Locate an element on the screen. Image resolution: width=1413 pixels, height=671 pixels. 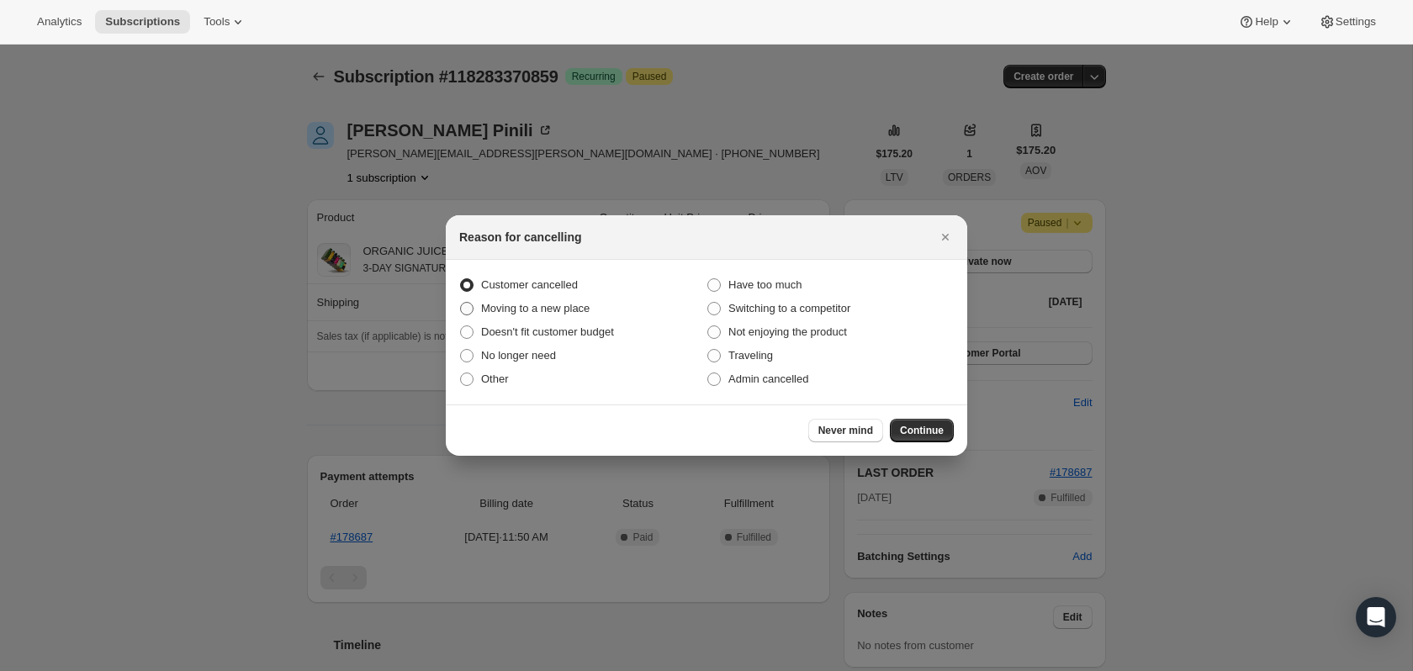
span: Tools is located at coordinates (216, 22).